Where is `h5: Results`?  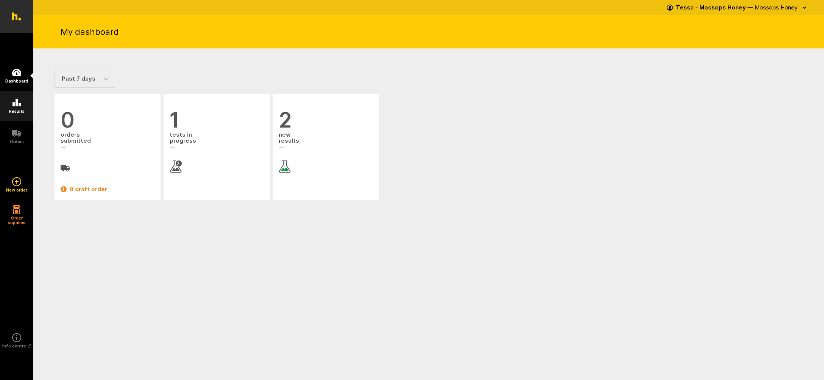 h5: Results is located at coordinates (17, 111).